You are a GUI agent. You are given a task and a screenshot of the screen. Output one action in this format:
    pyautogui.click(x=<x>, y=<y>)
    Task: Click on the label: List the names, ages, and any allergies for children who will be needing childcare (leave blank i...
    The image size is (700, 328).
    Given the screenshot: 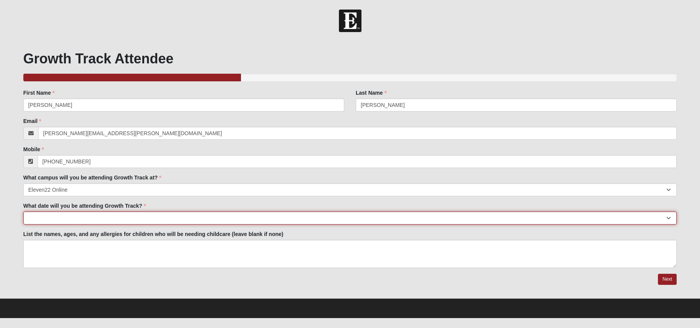 What is the action you would take?
    pyautogui.click(x=153, y=234)
    